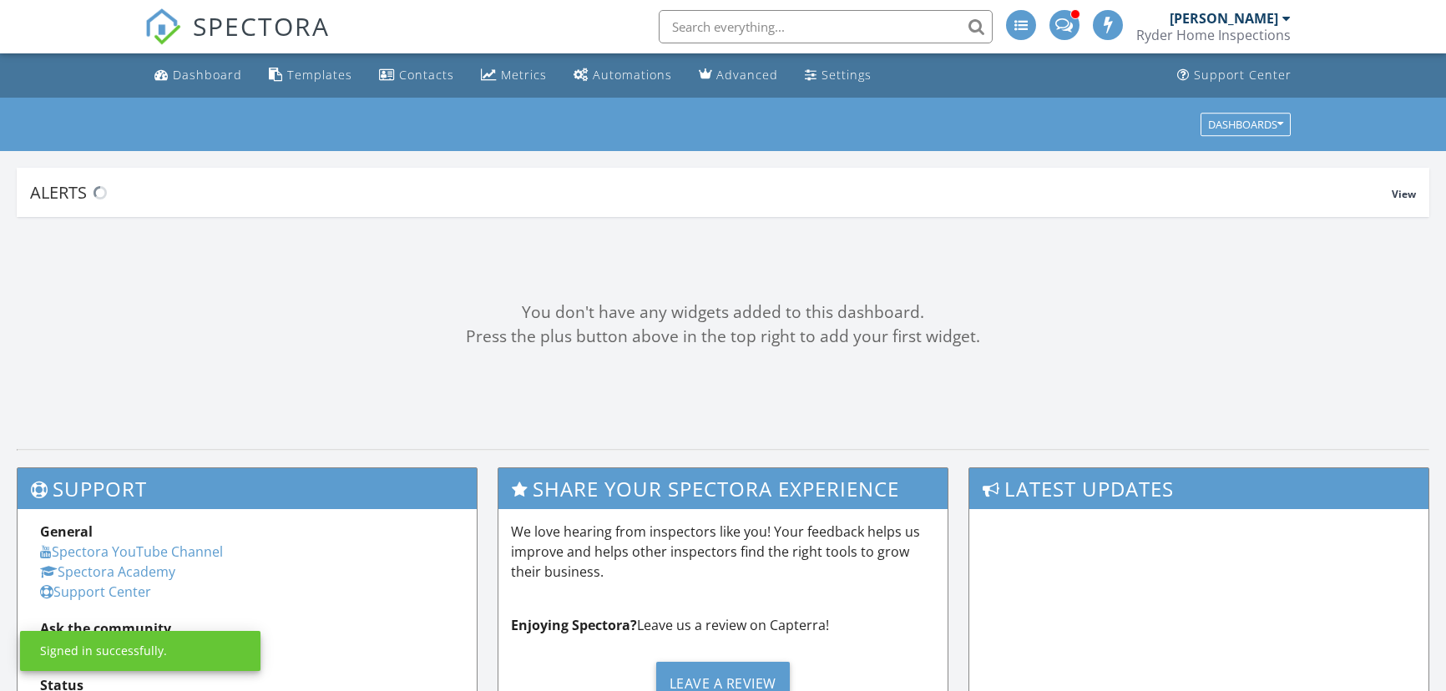 This screenshot has height=691, width=1446. What do you see at coordinates (108, 572) in the screenshot?
I see `a: Spectora Academy` at bounding box center [108, 572].